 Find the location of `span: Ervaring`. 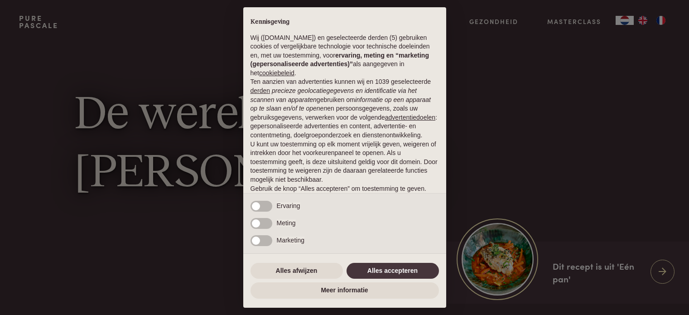

span: Ervaring is located at coordinates (288, 206).